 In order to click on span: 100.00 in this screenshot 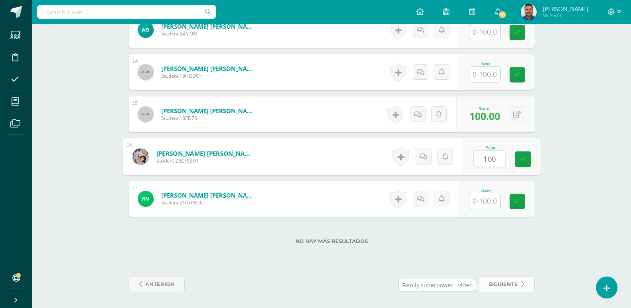, I will do `click(485, 116)`.